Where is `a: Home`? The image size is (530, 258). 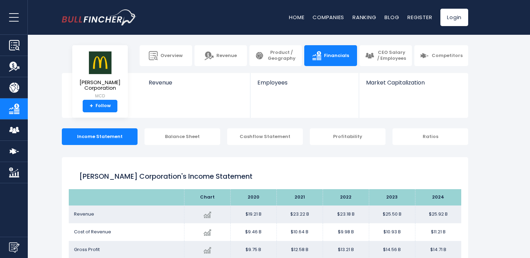
a: Home is located at coordinates (297, 17).